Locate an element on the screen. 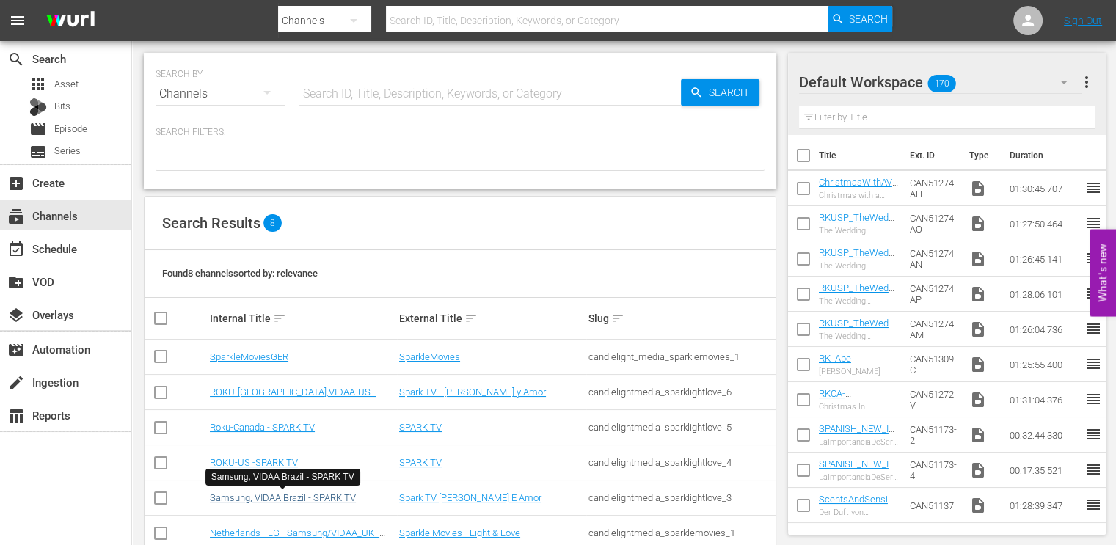 The image size is (1116, 545). td: CAN51137 is located at coordinates (933, 506).